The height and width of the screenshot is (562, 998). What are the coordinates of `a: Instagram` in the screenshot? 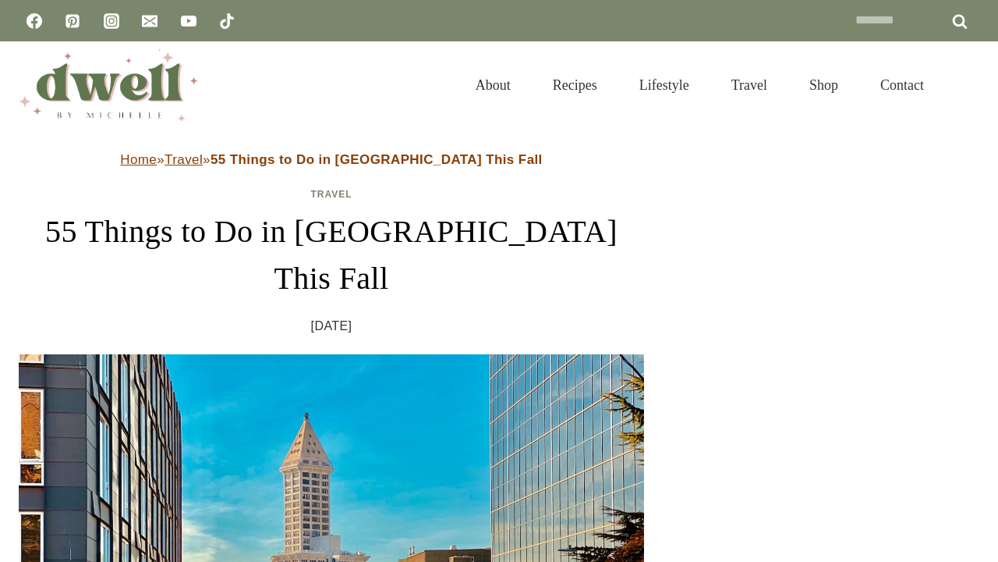 It's located at (112, 21).